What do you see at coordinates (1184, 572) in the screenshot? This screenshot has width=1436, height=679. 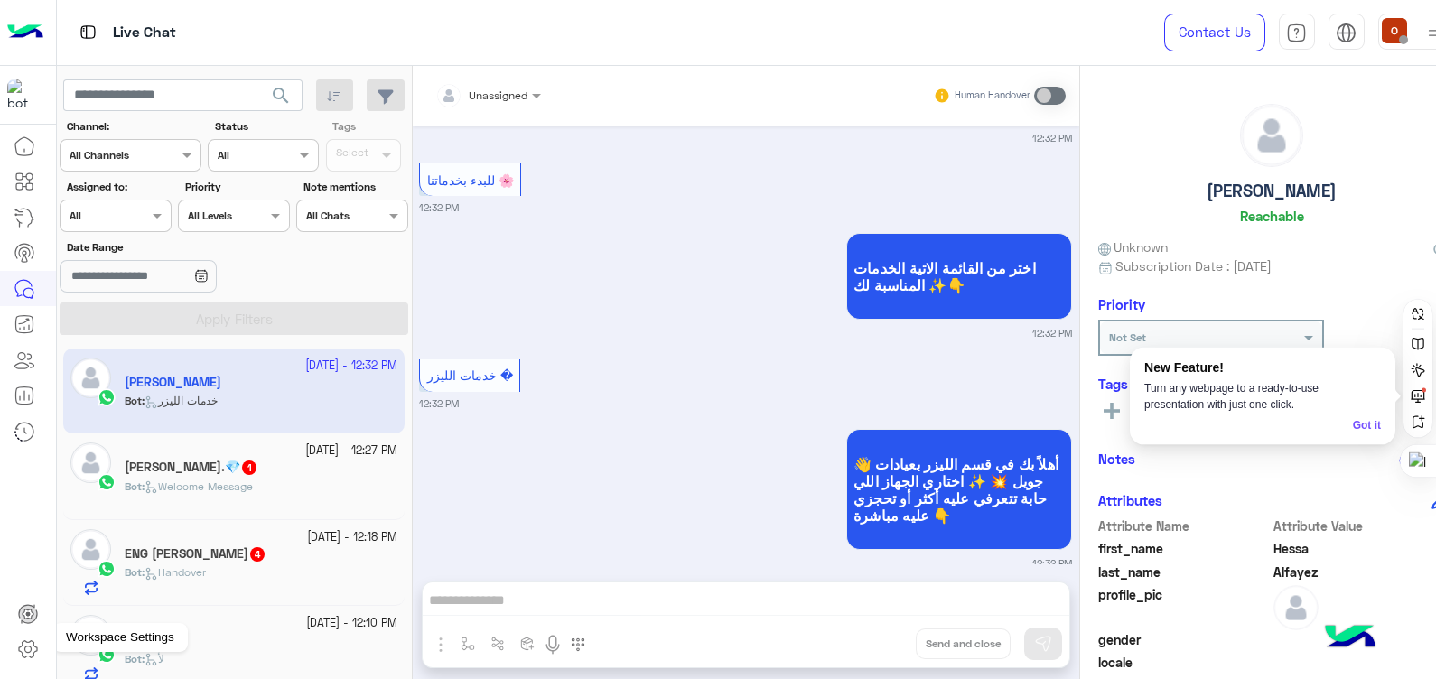 I see `span: last_name` at bounding box center [1184, 572].